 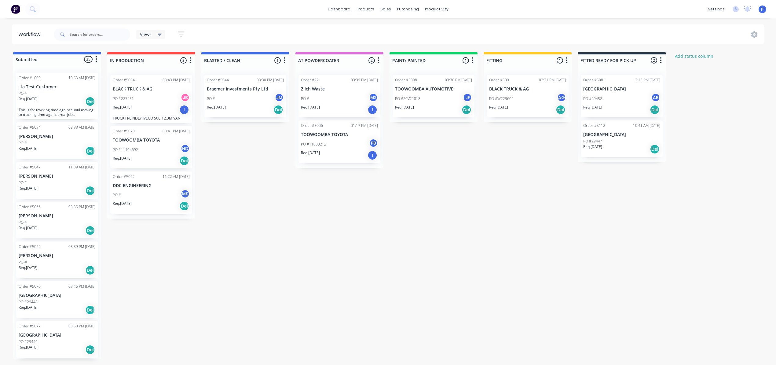 I want to click on div: JB, so click(x=185, y=98).